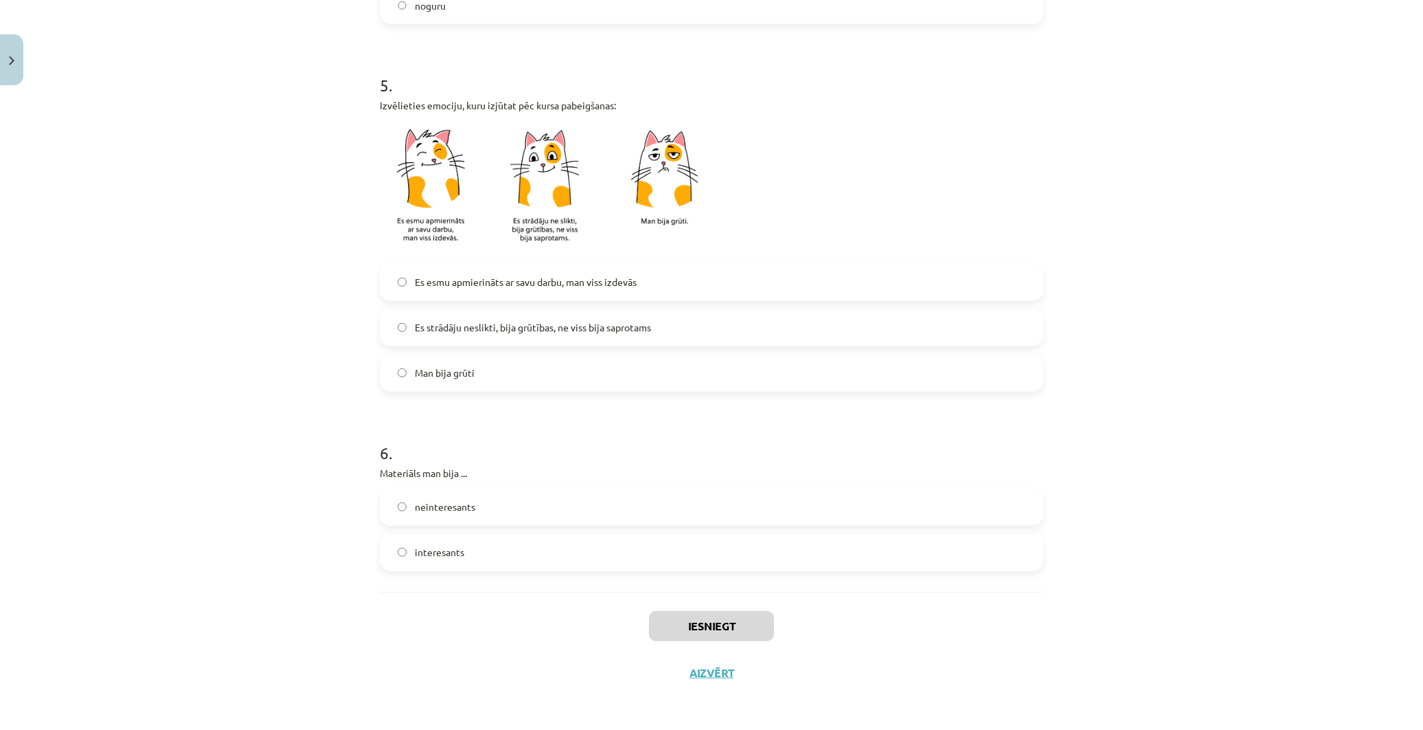 The height and width of the screenshot is (730, 1423). I want to click on p: Materiāls man bija ..., so click(712, 473).